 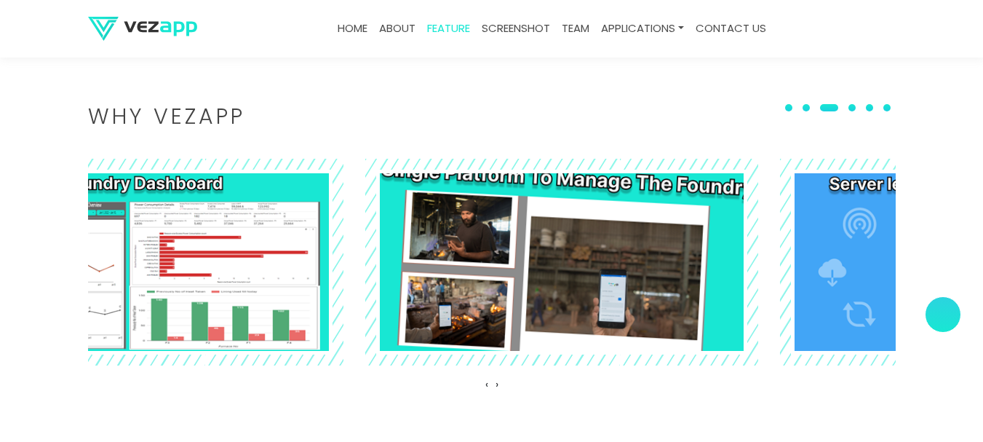 What do you see at coordinates (642, 28) in the screenshot?
I see `a: Applications` at bounding box center [642, 28].